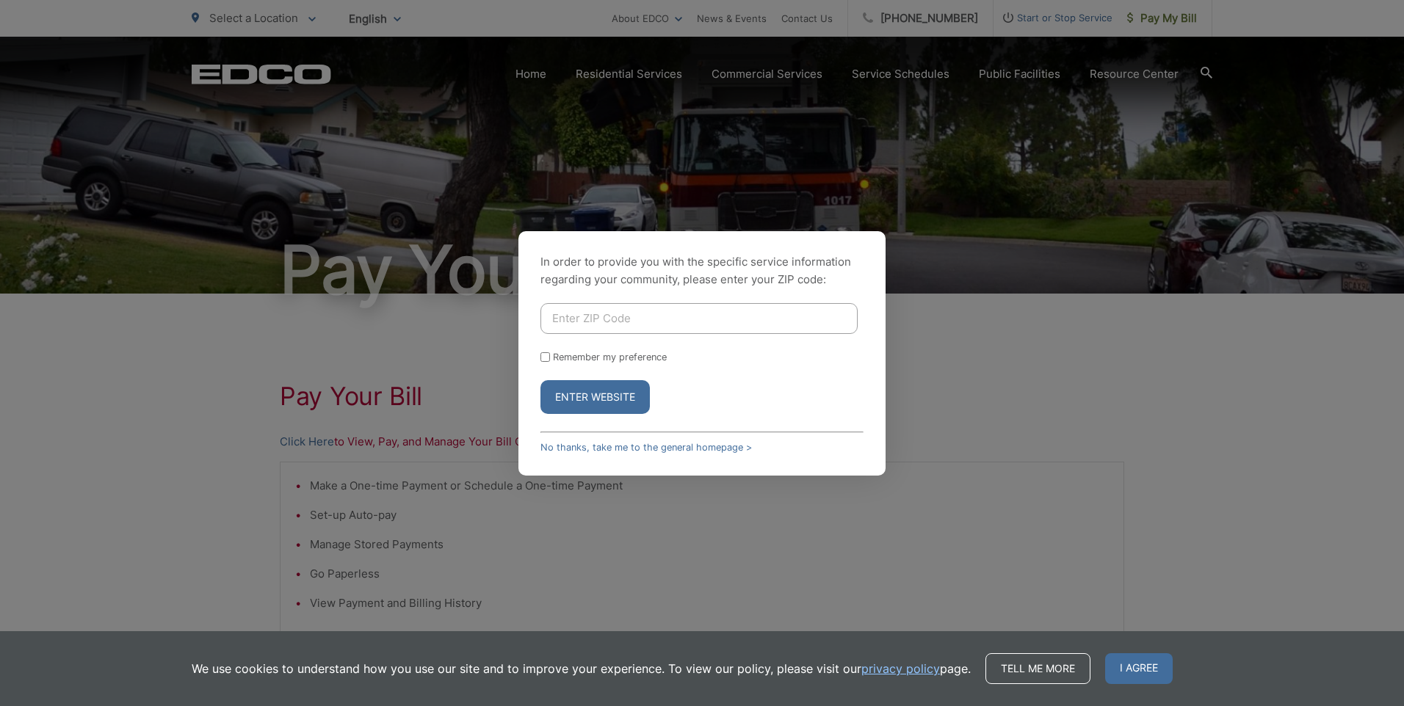  What do you see at coordinates (1038, 669) in the screenshot?
I see `a: Tell me more` at bounding box center [1038, 669].